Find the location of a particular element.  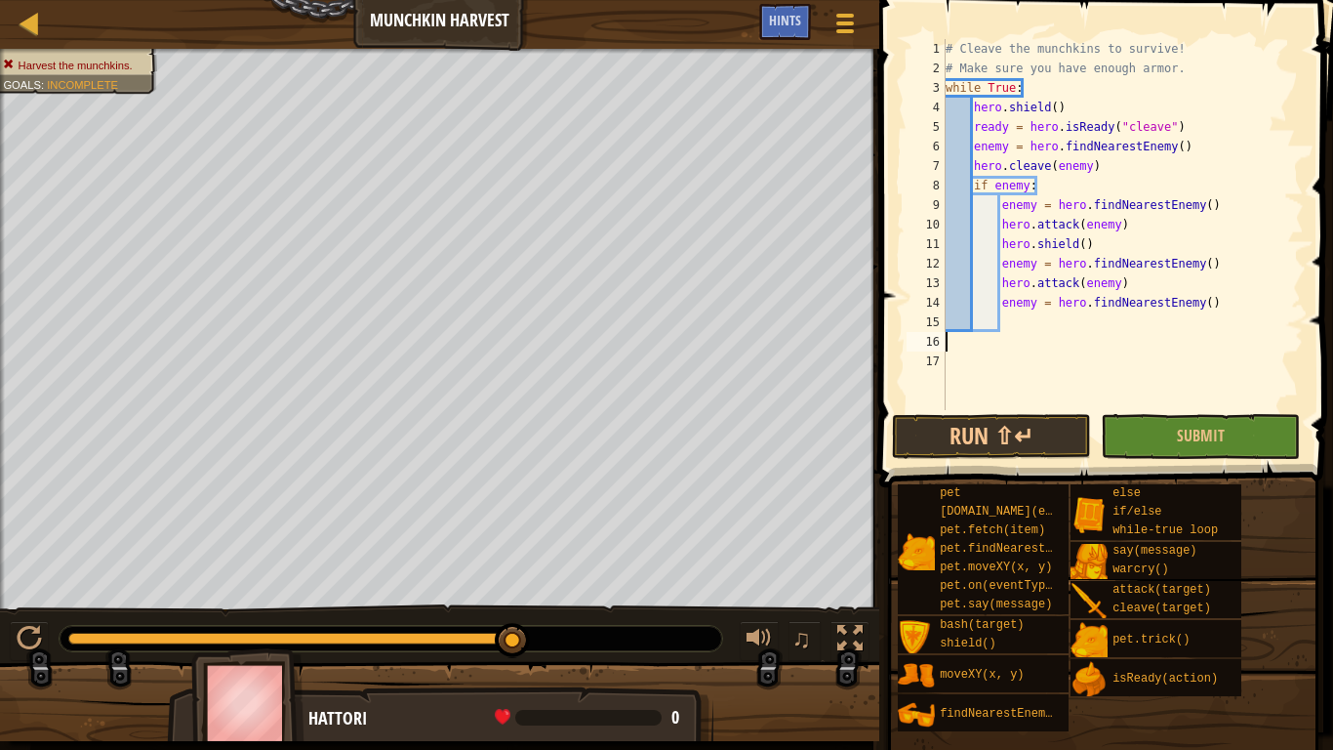

span: bash(target) is located at coordinates (982, 625).